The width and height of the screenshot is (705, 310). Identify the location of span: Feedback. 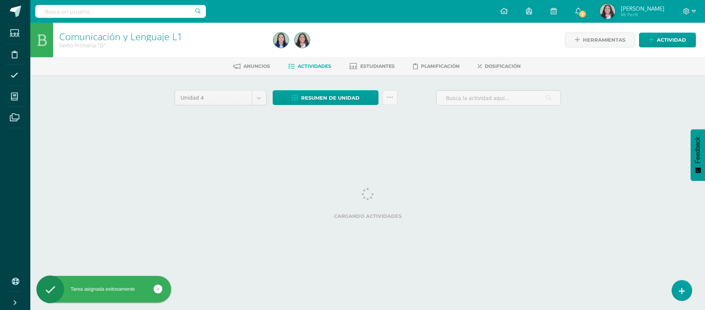
(698, 150).